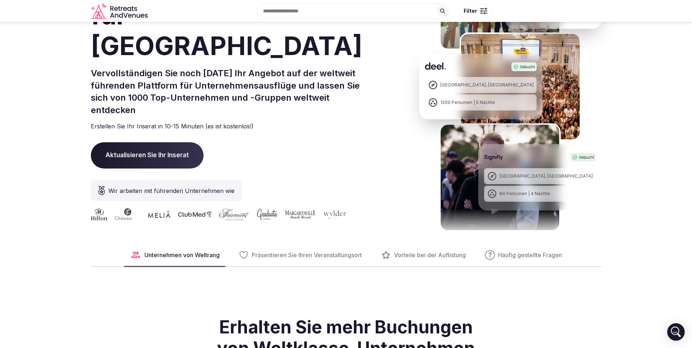 This screenshot has height=348, width=692. I want to click on span: Aktualisieren Sie Ihr Inserat, so click(147, 155).